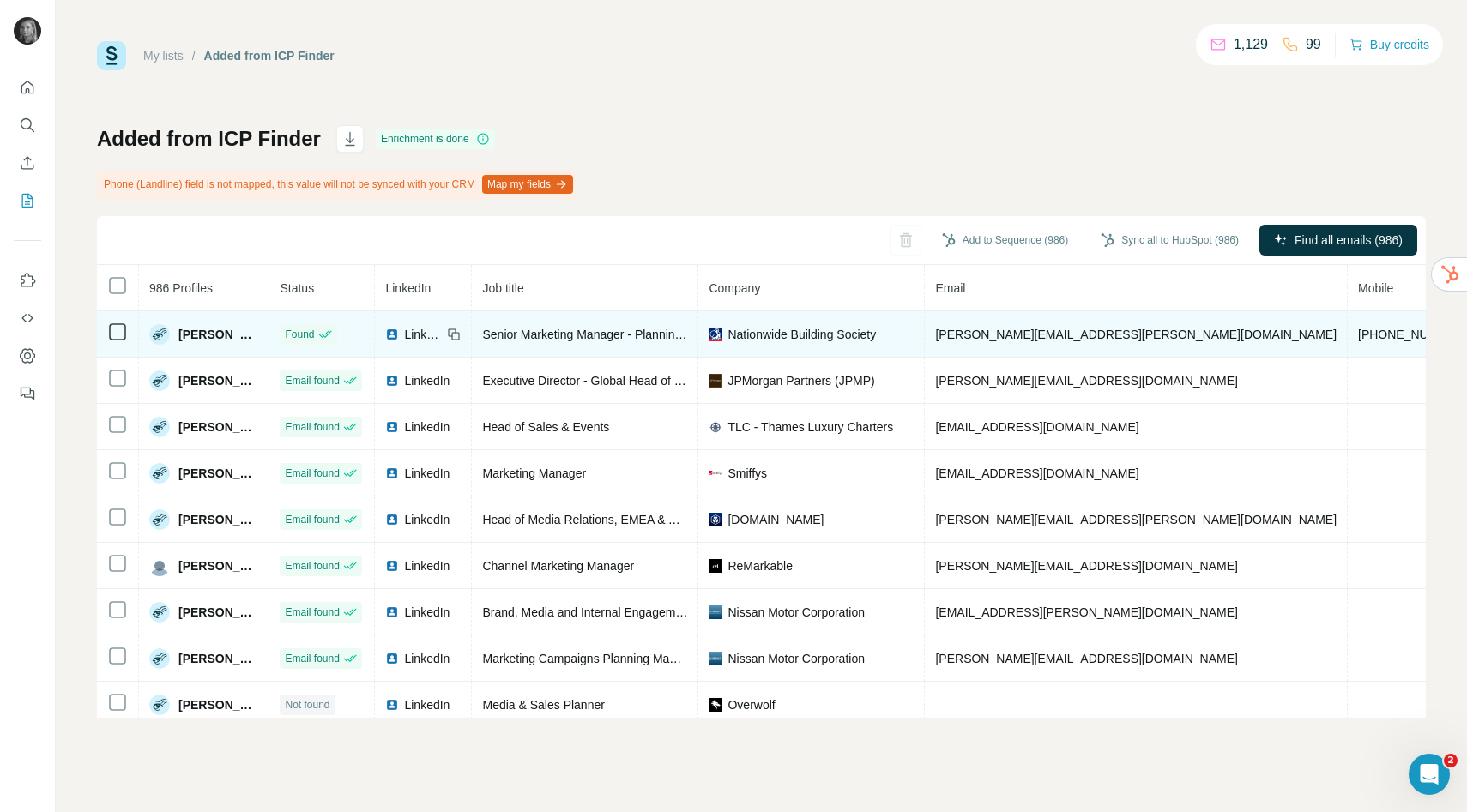 This screenshot has width=1467, height=812. Describe the element at coordinates (181, 288) in the screenshot. I see `span: 986 Profiles` at that location.